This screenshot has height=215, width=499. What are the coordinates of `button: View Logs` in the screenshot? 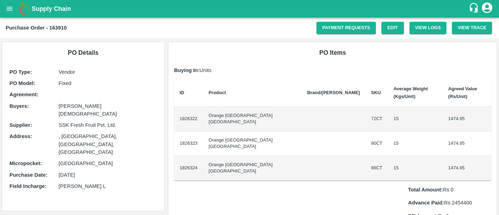 It's located at (428, 28).